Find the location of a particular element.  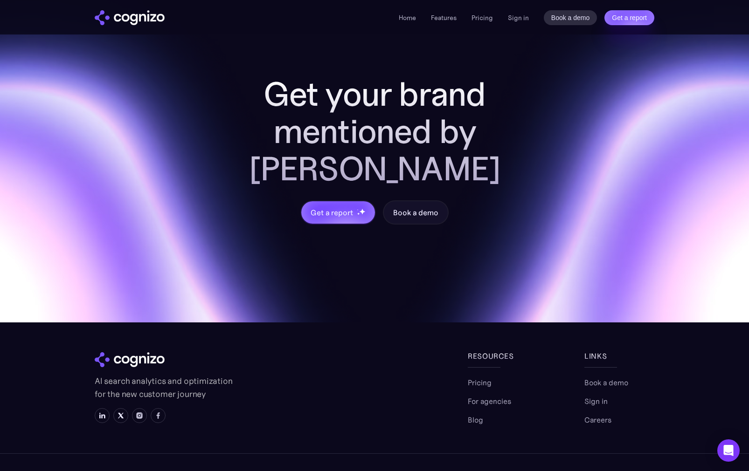

a: home is located at coordinates (130, 18).